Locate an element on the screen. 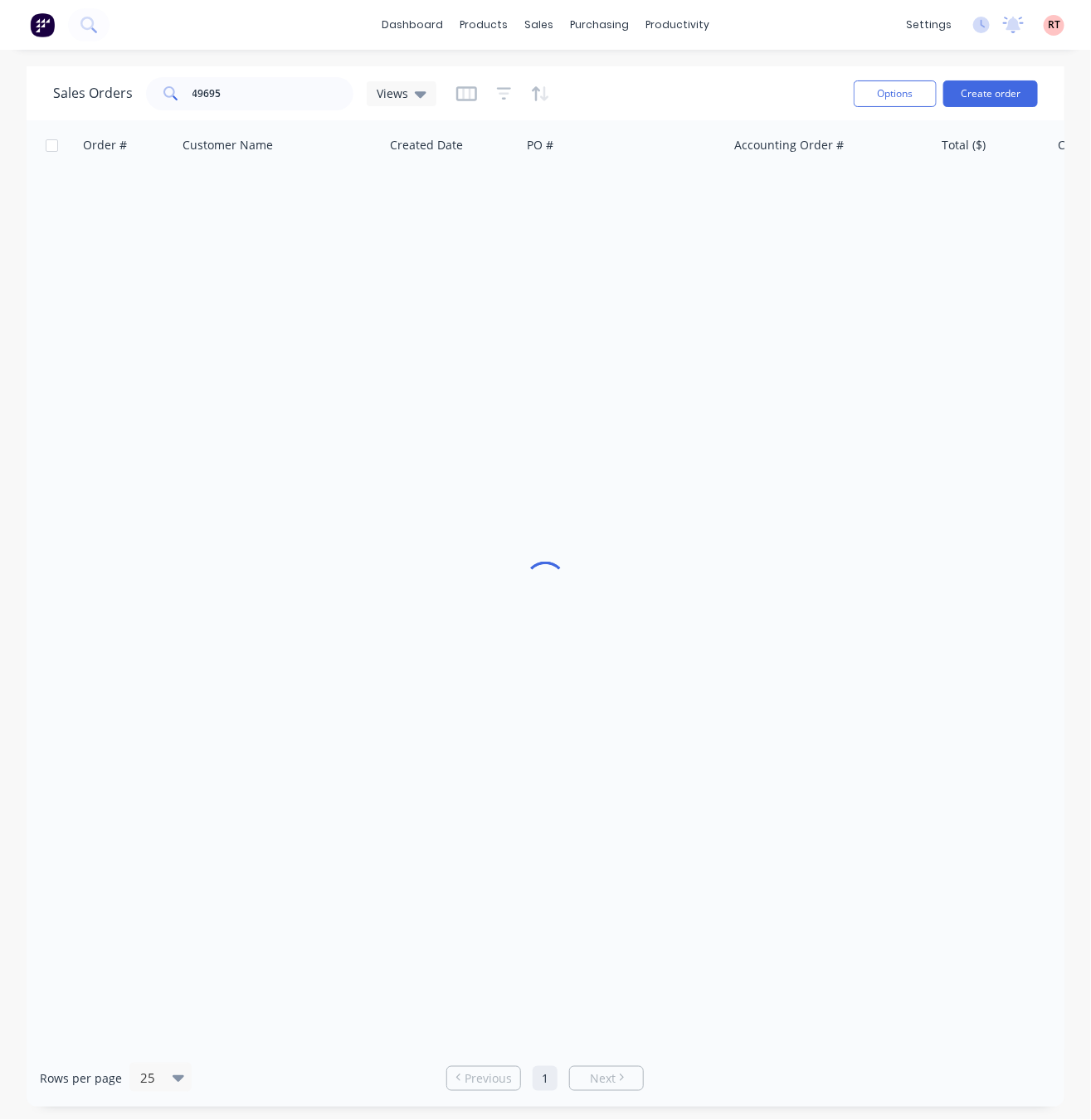 The height and width of the screenshot is (1120, 1091). input: Search... is located at coordinates (273, 93).